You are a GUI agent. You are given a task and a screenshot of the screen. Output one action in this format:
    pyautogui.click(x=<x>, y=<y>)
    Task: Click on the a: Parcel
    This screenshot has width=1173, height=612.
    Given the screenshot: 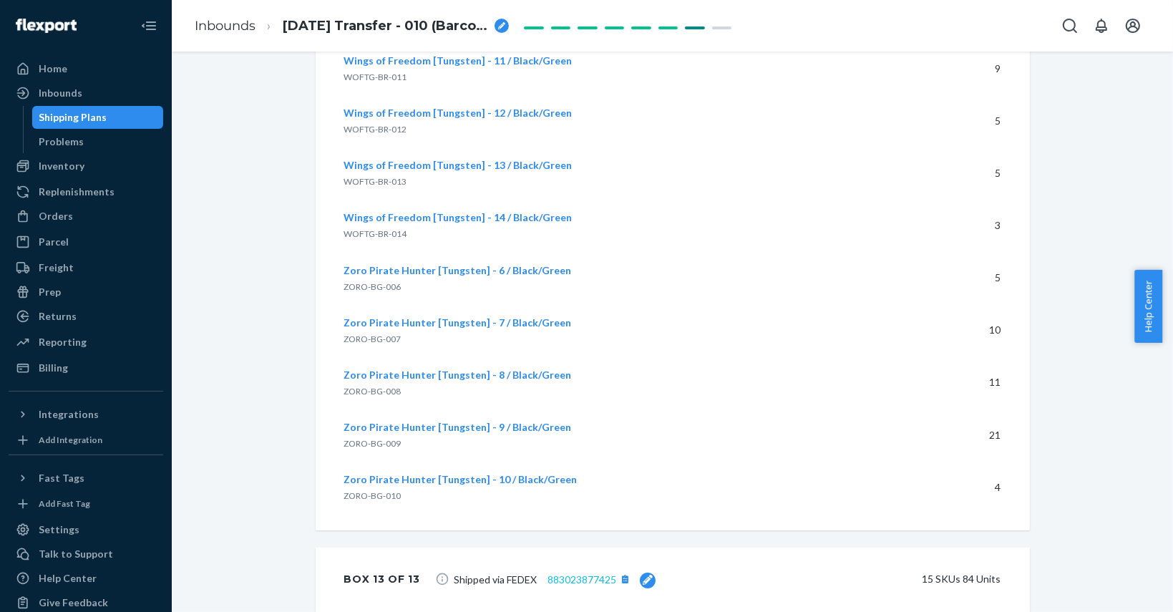 What is the action you would take?
    pyautogui.click(x=86, y=242)
    